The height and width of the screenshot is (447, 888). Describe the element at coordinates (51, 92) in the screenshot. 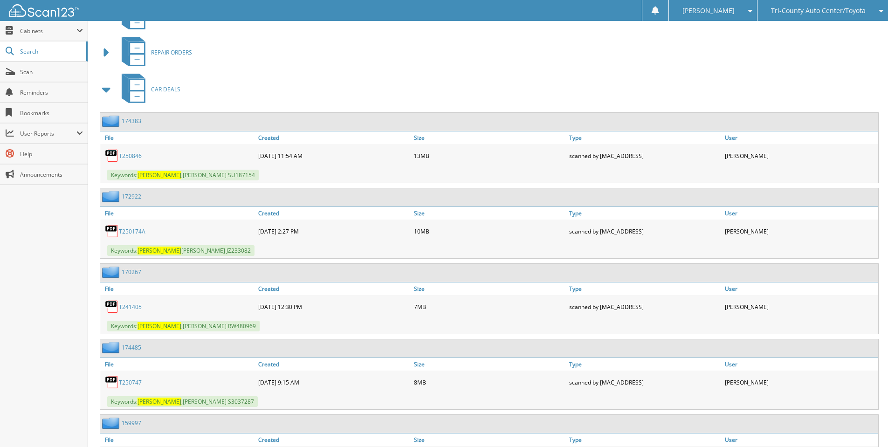

I see `span: Reminders` at that location.